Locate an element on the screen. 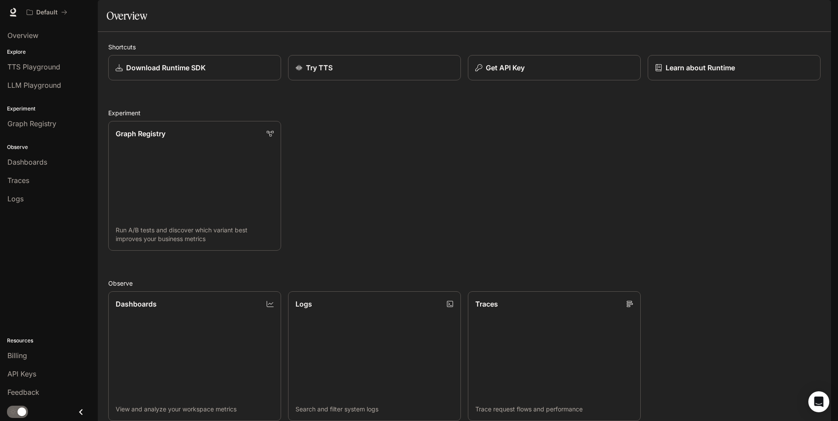 The height and width of the screenshot is (421, 838). button: Get API Key is located at coordinates (554, 68).